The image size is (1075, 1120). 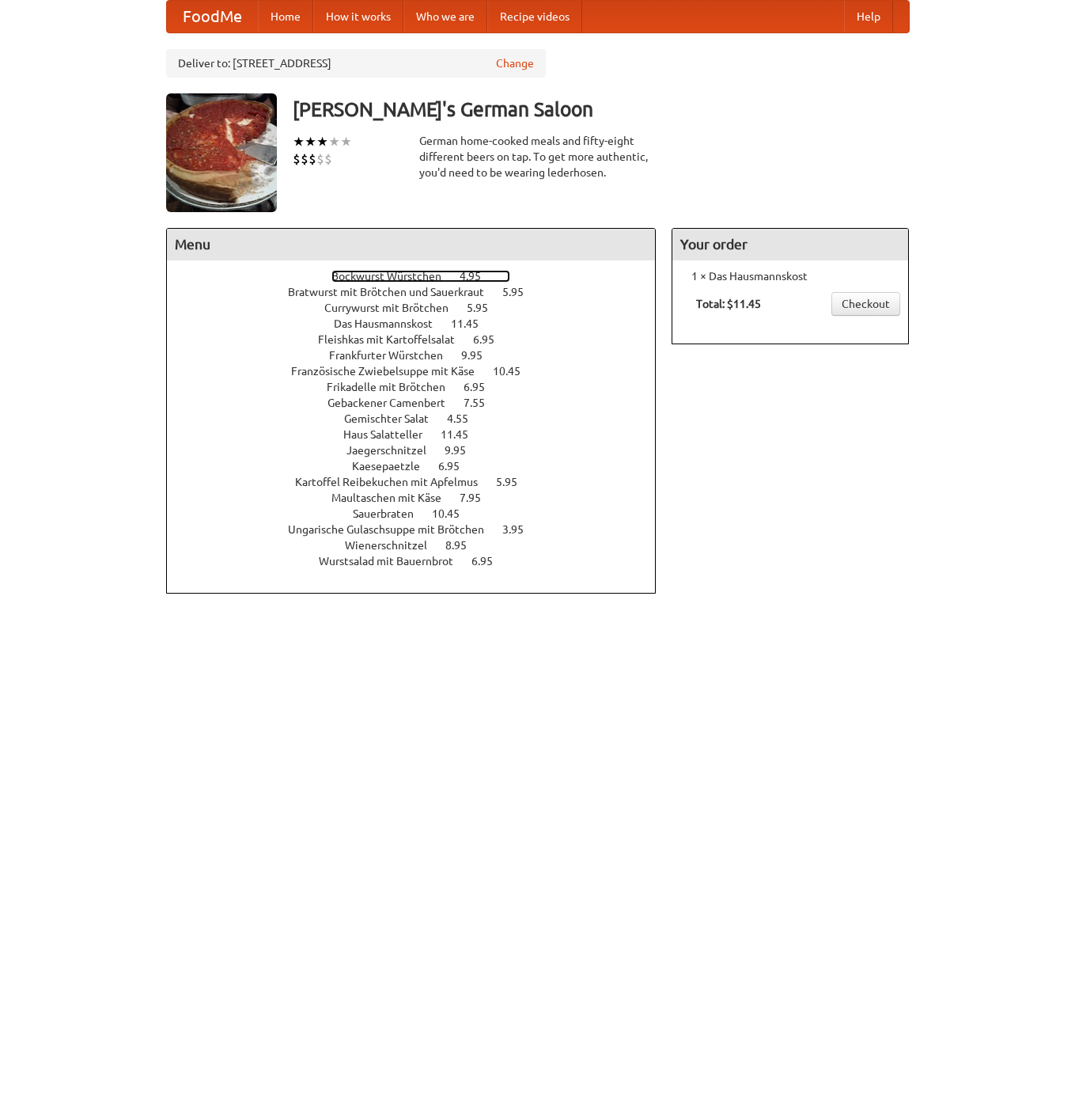 I want to click on span: 4.55, so click(x=465, y=419).